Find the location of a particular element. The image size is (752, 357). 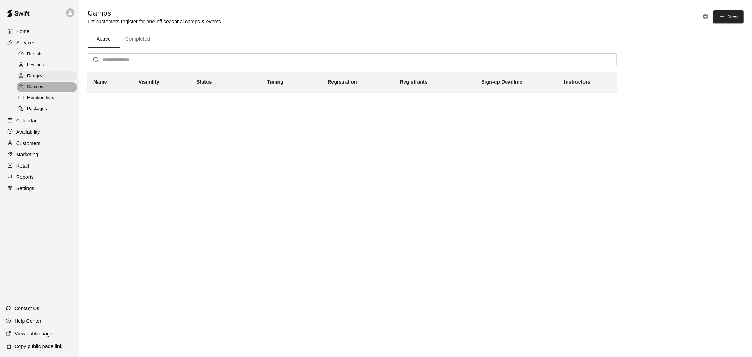

p: Calendar is located at coordinates (26, 121).